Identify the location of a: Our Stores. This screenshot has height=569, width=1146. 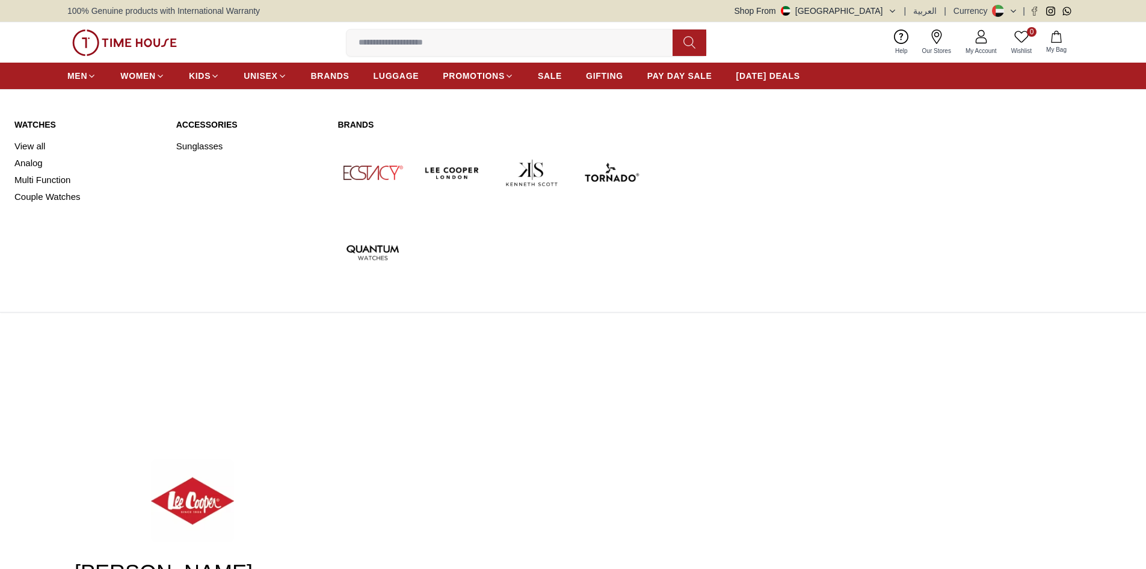
(937, 42).